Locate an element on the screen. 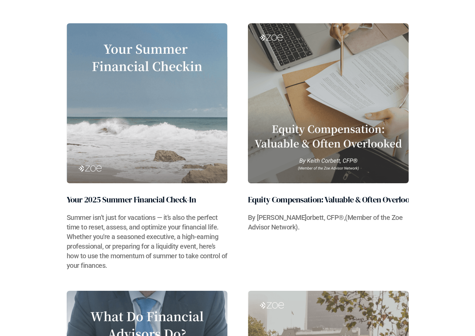  h2: Equity Compensation: Valuable & Often Overlooked is located at coordinates (335, 199).